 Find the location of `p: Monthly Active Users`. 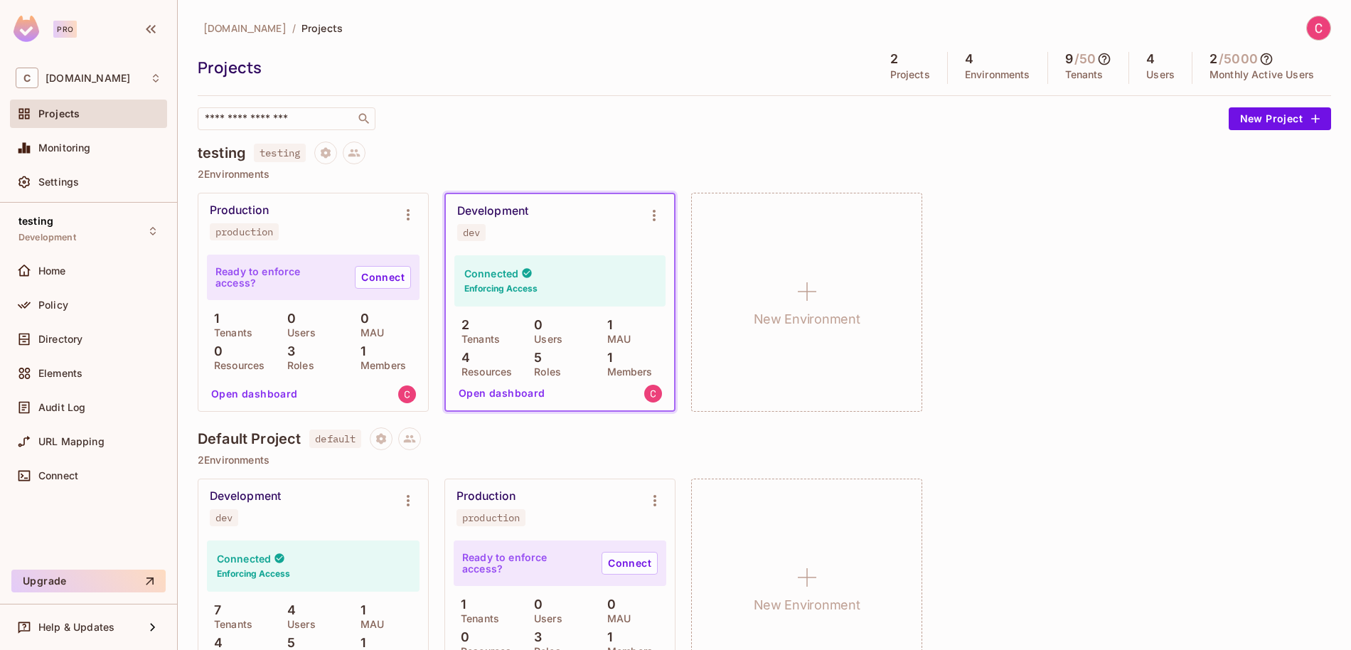

p: Monthly Active Users is located at coordinates (1262, 75).